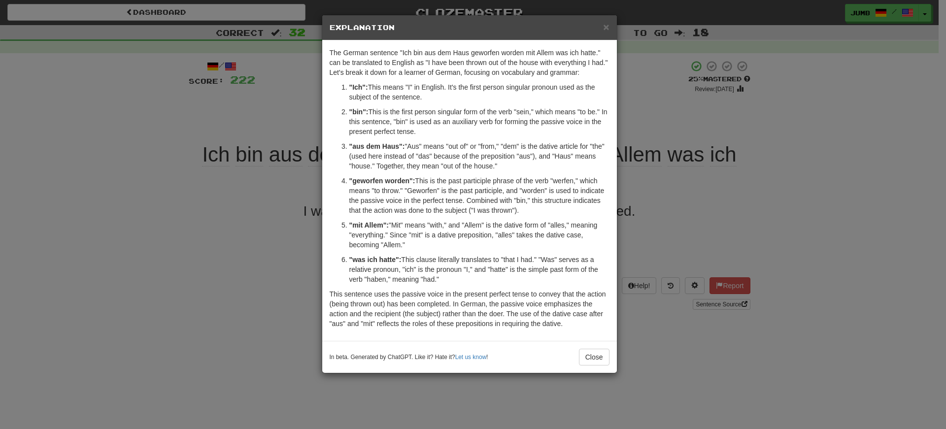 The height and width of the screenshot is (429, 946). Describe the element at coordinates (479, 235) in the screenshot. I see `p: "Mit" means "with," and "Allem" is the dative form of "alles," meaning "everything." Since "mit" ...` at that location.